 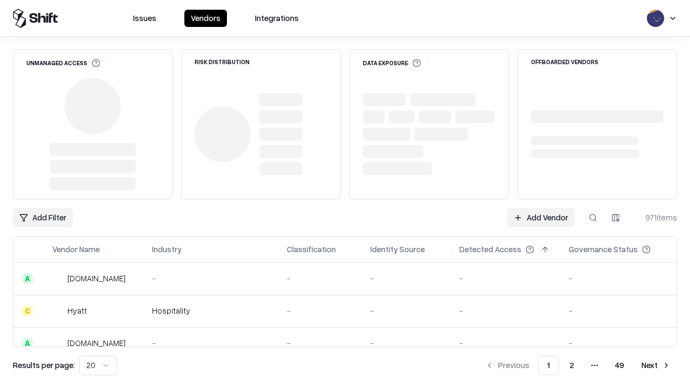 I want to click on button: 1, so click(x=548, y=366).